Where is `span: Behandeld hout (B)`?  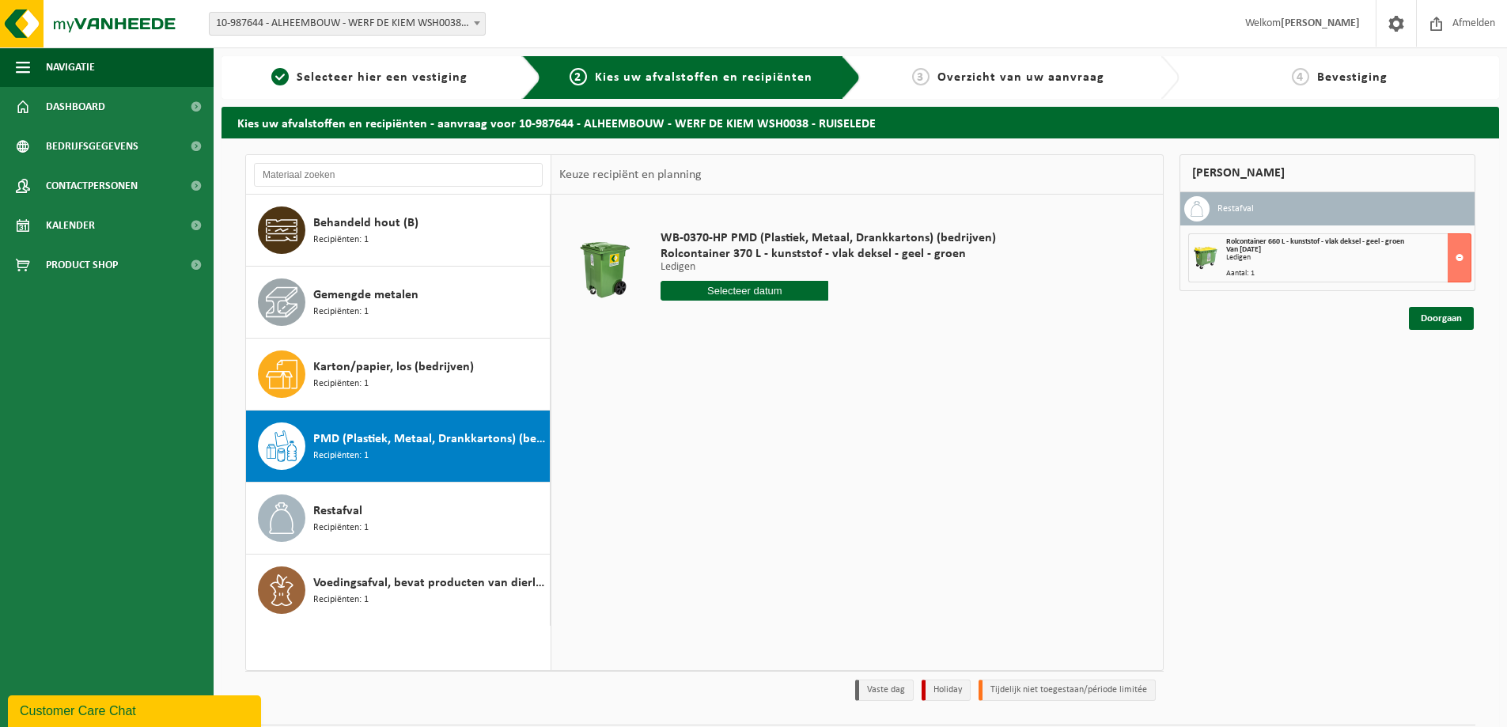
span: Behandeld hout (B) is located at coordinates (366, 223).